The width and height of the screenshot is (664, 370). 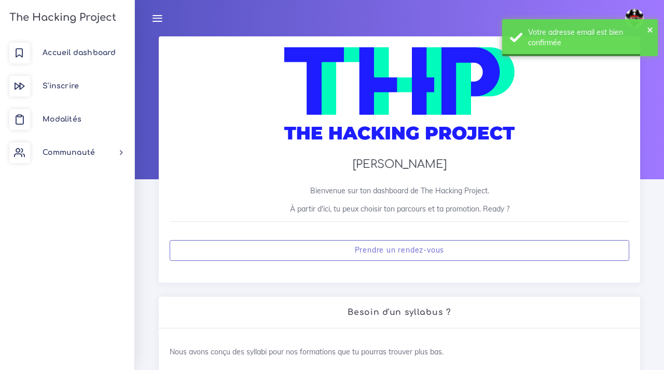 What do you see at coordinates (79, 52) in the screenshot?
I see `span: Accueil dashboard` at bounding box center [79, 52].